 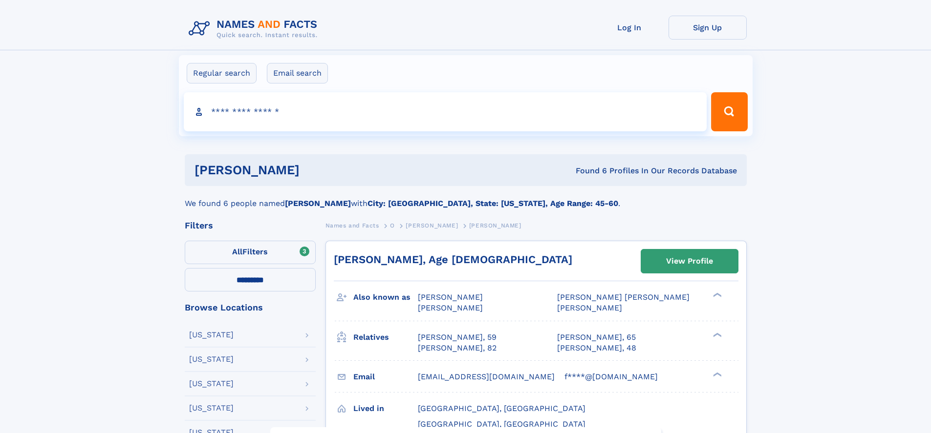 What do you see at coordinates (729, 112) in the screenshot?
I see `button: Search Button` at bounding box center [729, 112].